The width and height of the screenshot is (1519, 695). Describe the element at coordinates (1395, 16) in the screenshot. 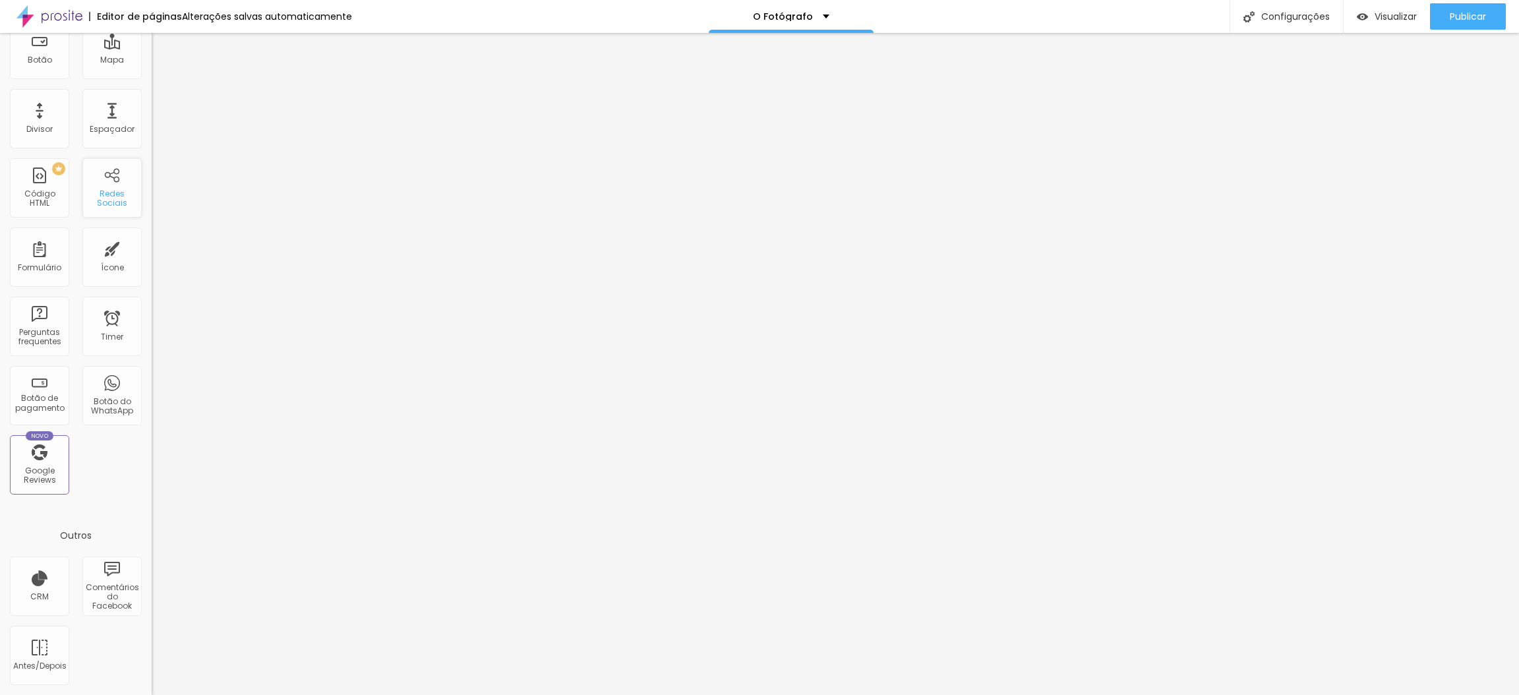

I see `span: Visualizar` at that location.